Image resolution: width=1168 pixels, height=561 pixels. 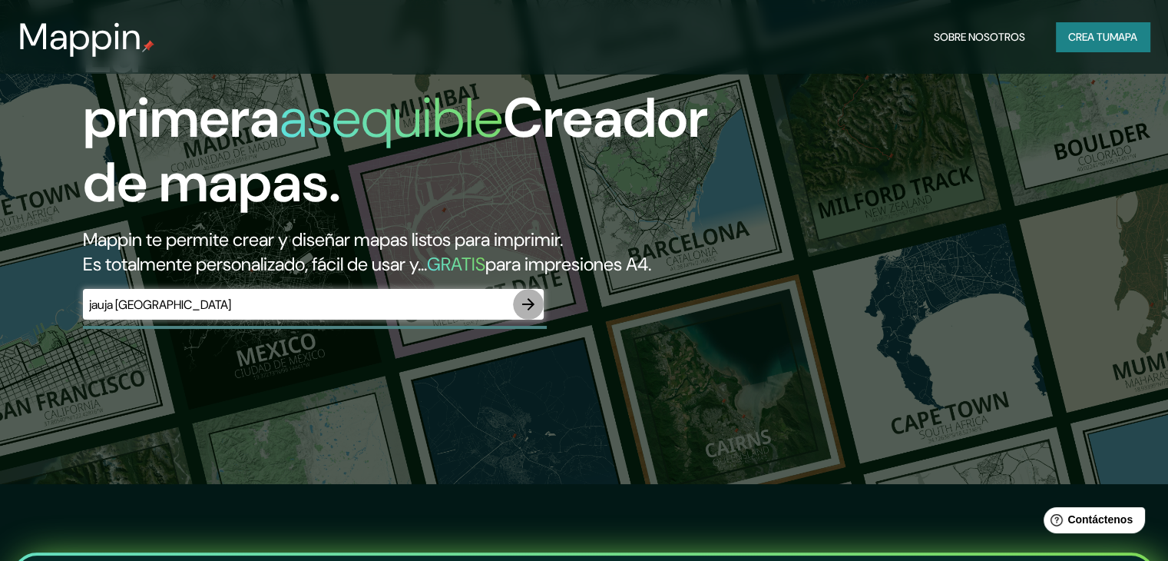 What do you see at coordinates (456, 263) in the screenshot?
I see `font: GRATIS` at bounding box center [456, 263].